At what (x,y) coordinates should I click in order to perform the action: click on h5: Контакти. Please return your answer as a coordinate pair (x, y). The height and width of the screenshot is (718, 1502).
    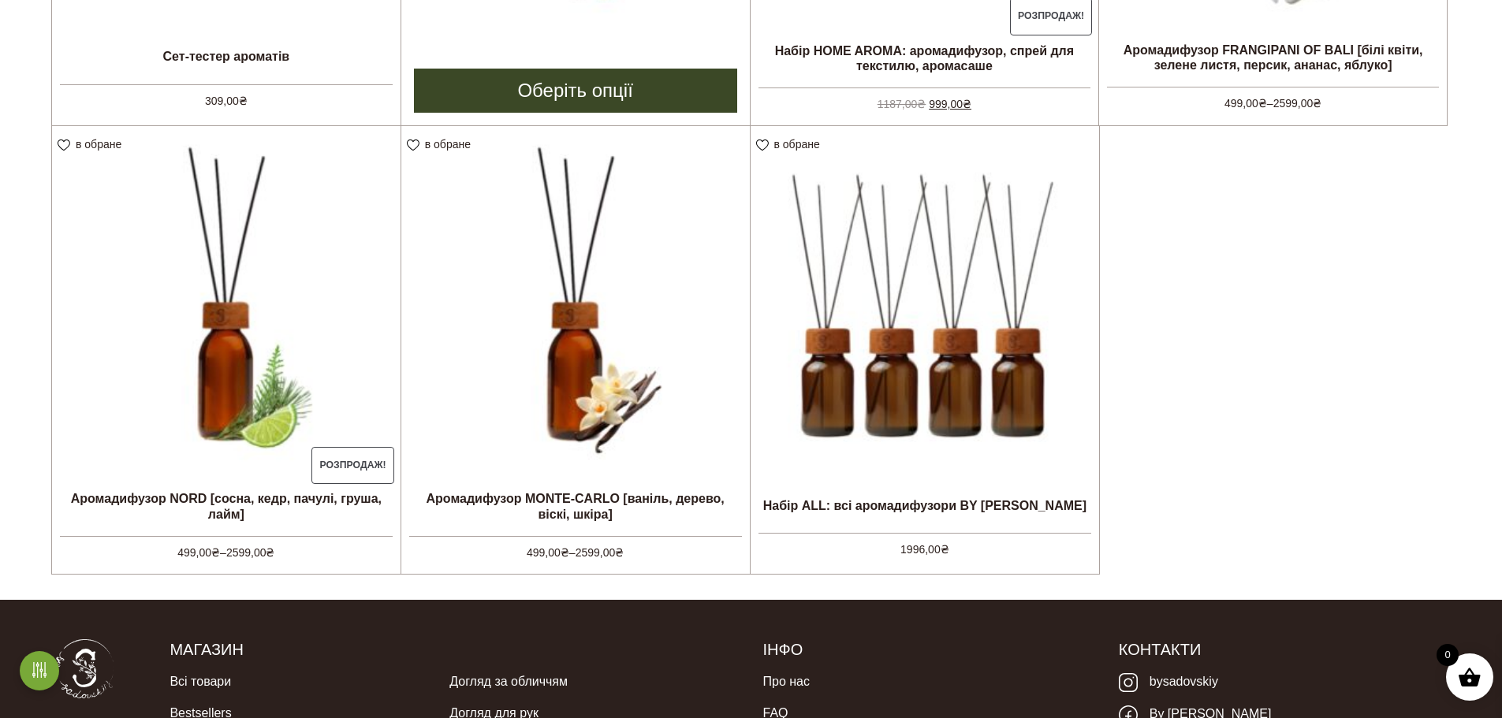
    Looking at the image, I should click on (1285, 650).